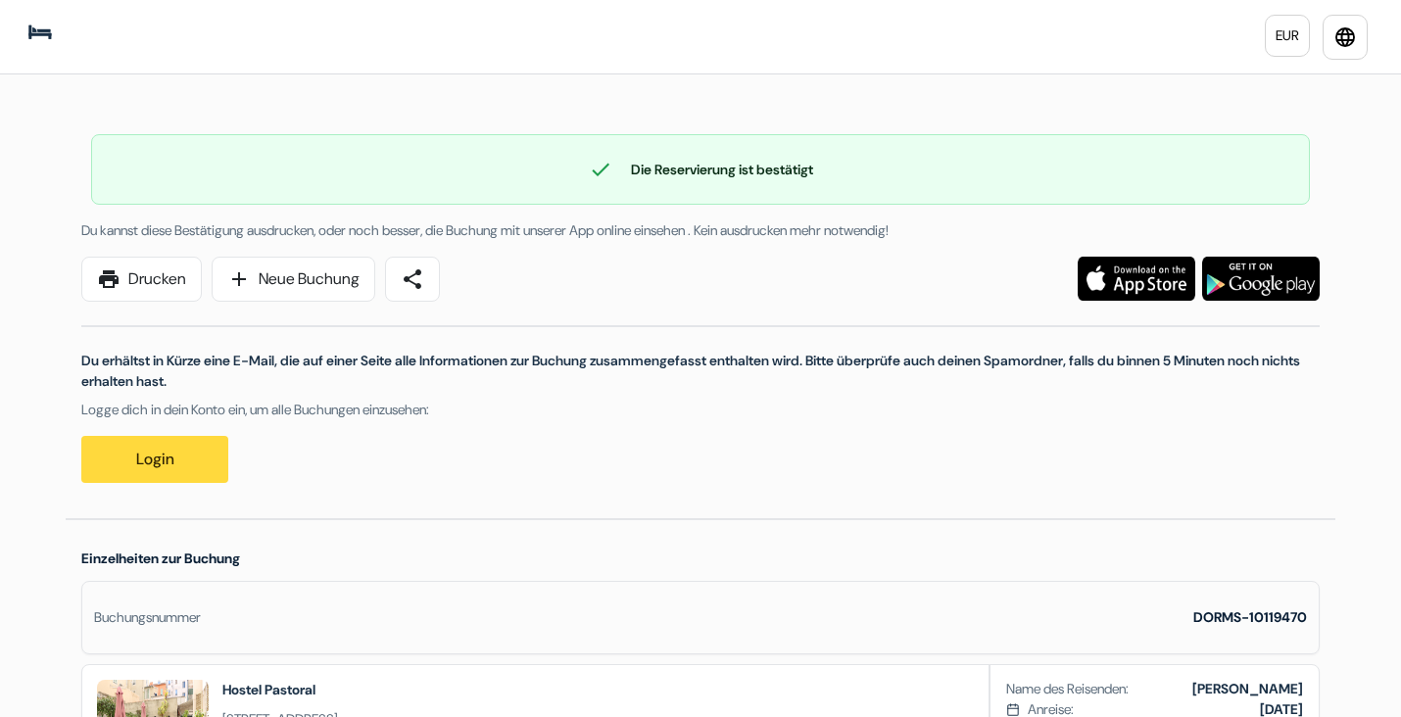 The height and width of the screenshot is (717, 1401). I want to click on span: Einzelheiten zur Buchung, so click(161, 558).